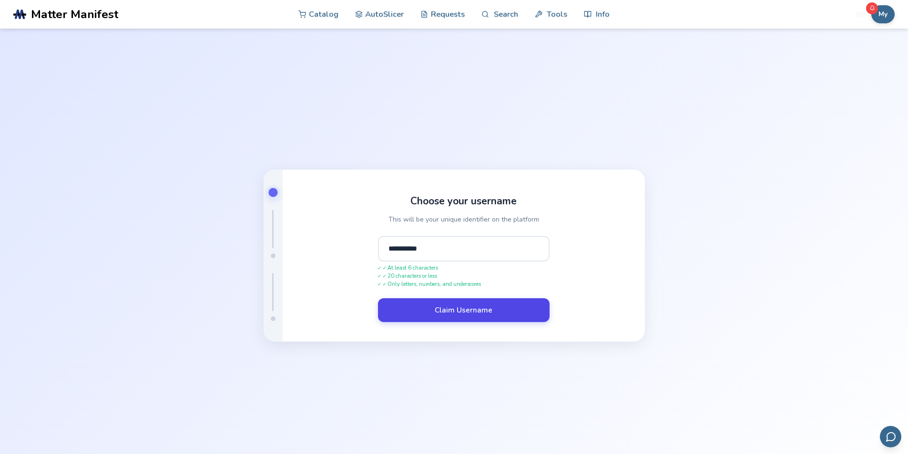 Image resolution: width=908 pixels, height=454 pixels. Describe the element at coordinates (882, 14) in the screenshot. I see `button: My` at that location.